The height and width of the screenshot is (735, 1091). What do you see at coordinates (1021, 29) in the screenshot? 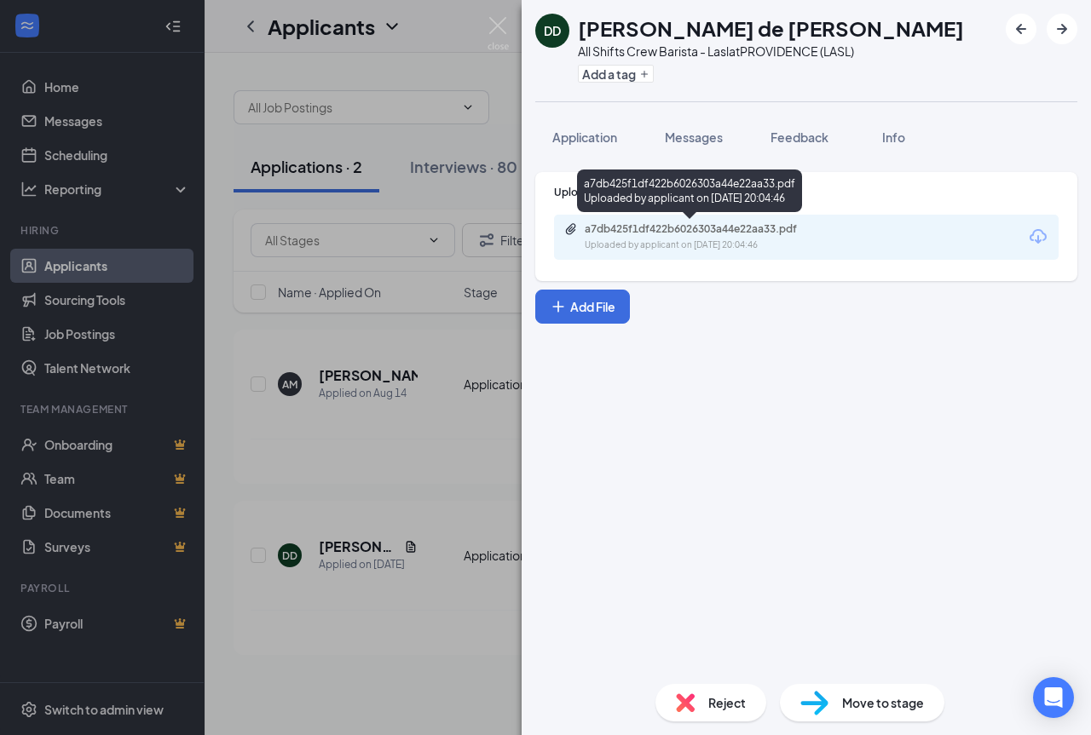
I see `svg: ArrowLeftNew` at bounding box center [1021, 29].